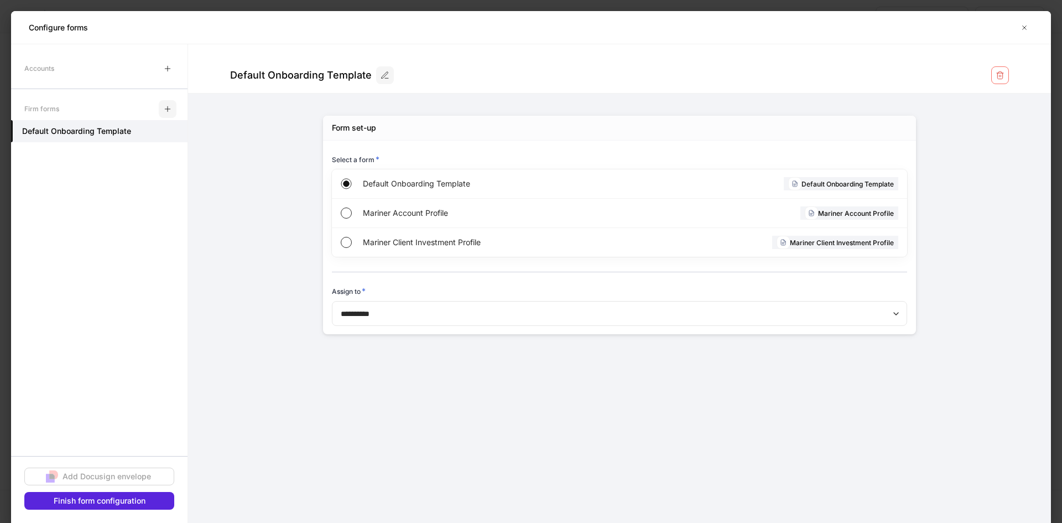 This screenshot has width=1062, height=523. I want to click on div: Accounts, so click(39, 68).